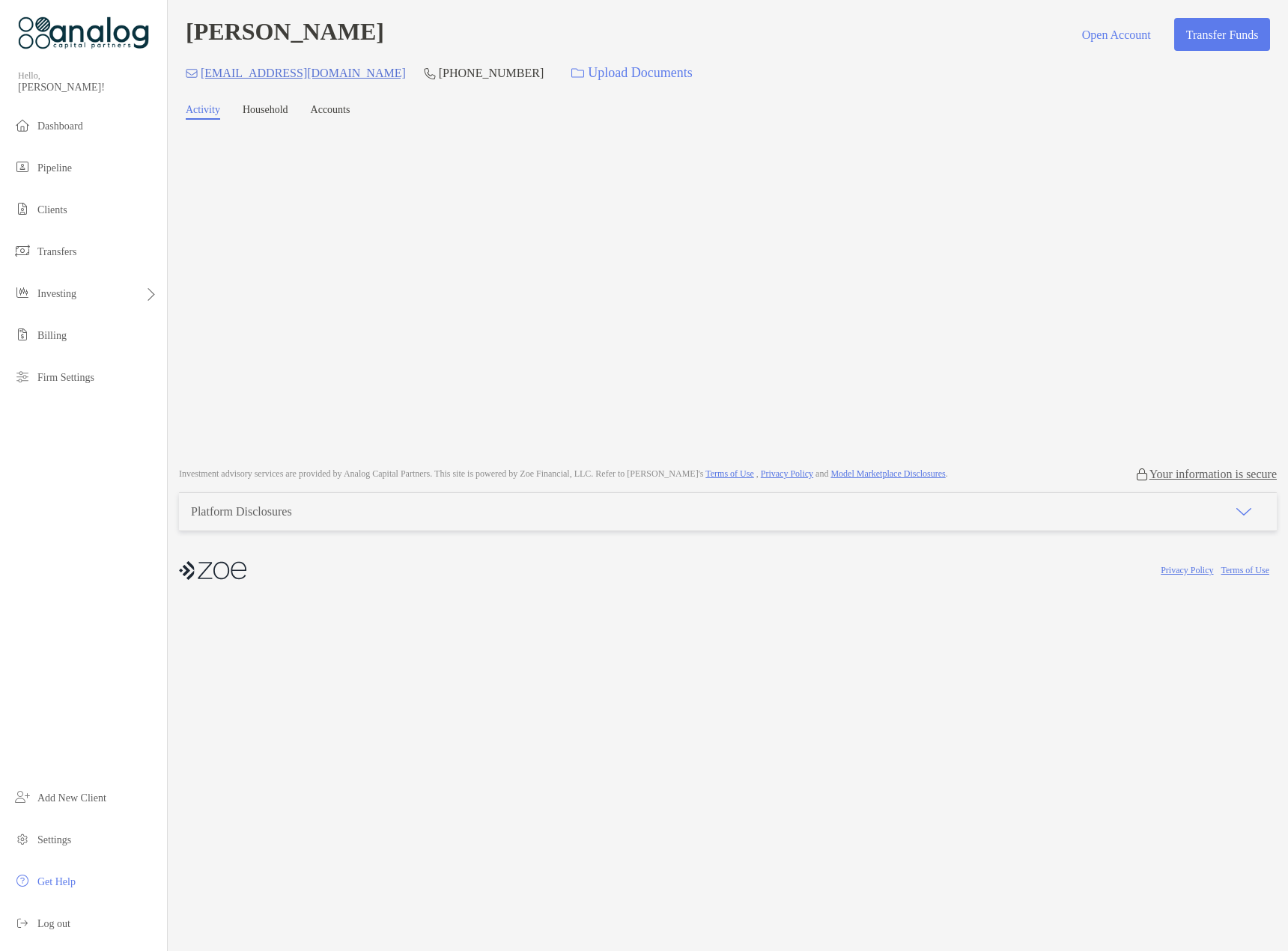  I want to click on p: Investment advisory services are provided by Analog Capital Partners . This site is powered by Zo..., so click(563, 474).